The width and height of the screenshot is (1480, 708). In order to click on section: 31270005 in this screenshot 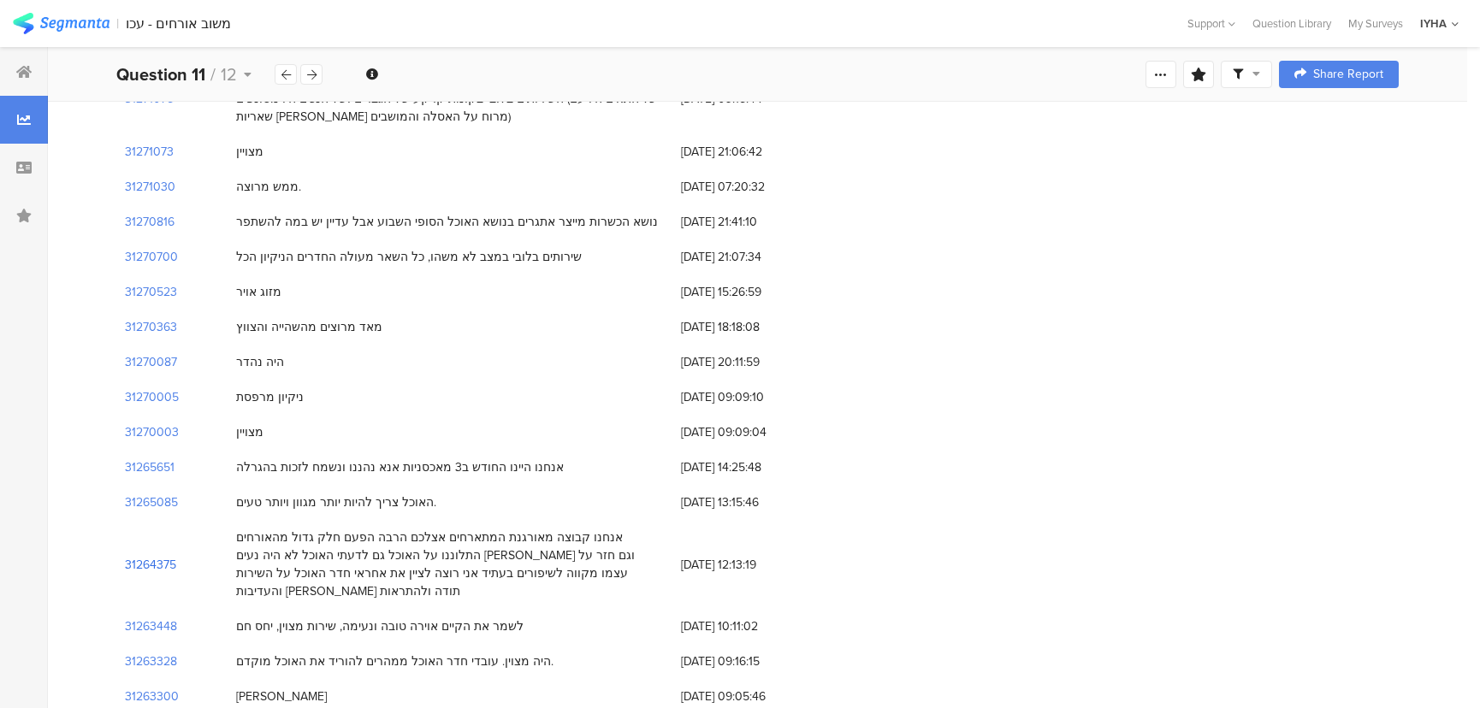, I will do `click(151, 397)`.